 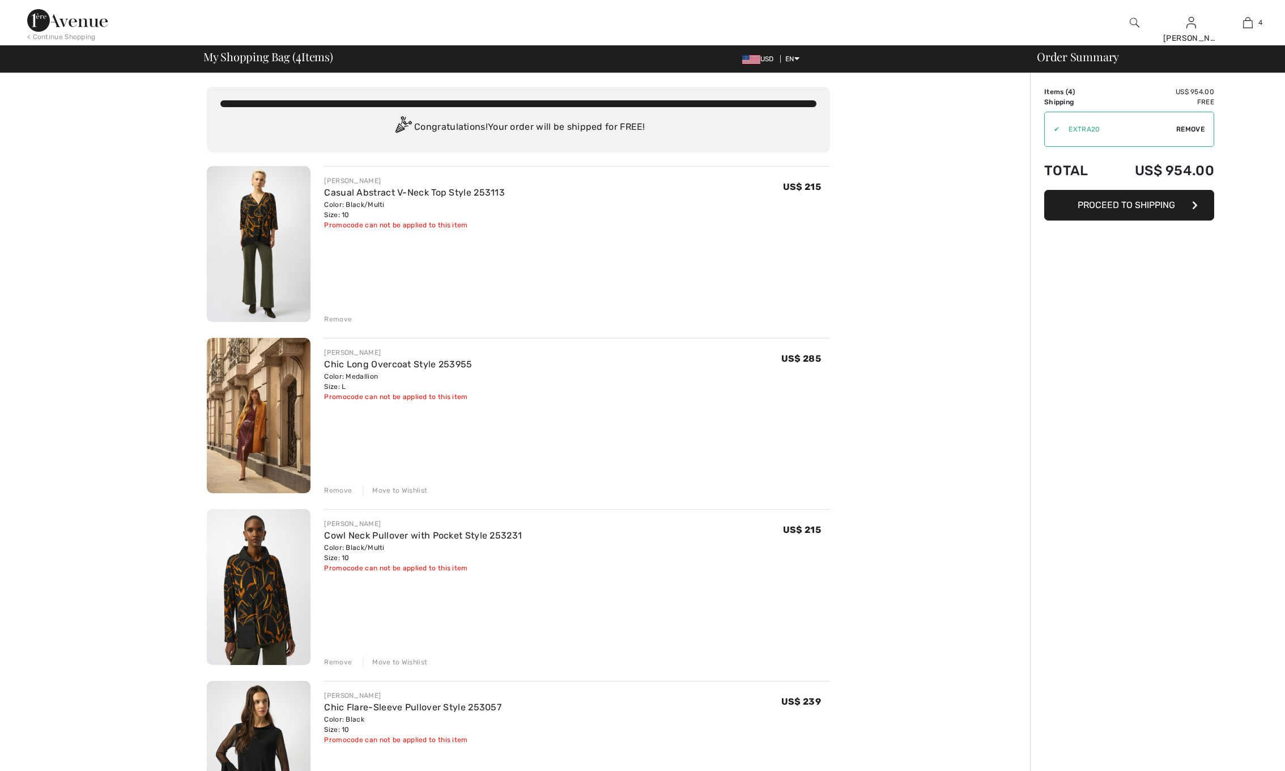 What do you see at coordinates (1191, 129) in the screenshot?
I see `span: Remove` at bounding box center [1191, 129].